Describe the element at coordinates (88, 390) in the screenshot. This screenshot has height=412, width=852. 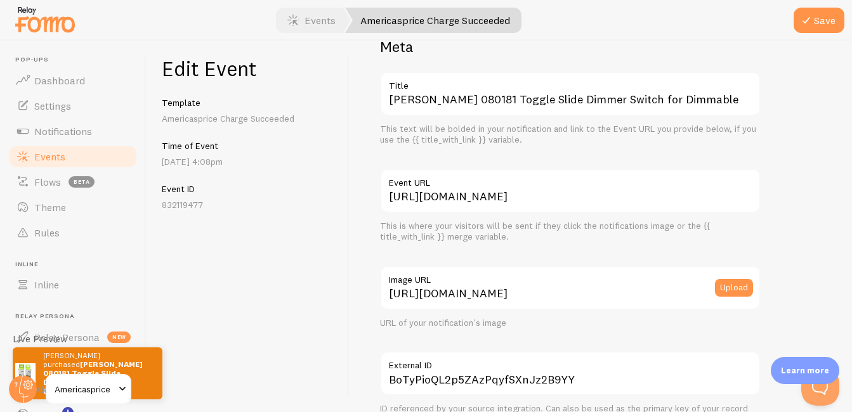
I see `a: Americasprice` at that location.